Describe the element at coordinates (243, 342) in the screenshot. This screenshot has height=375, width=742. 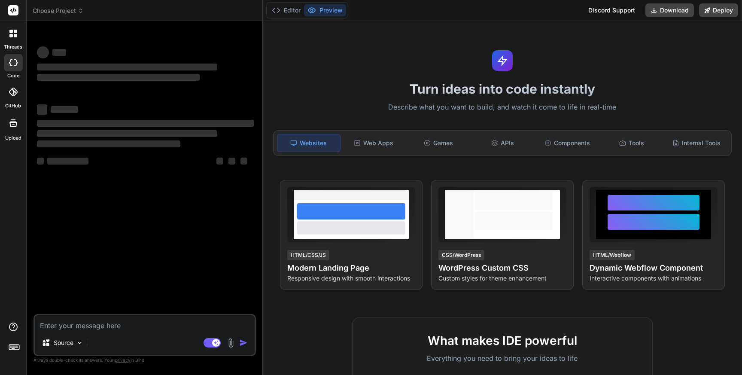
I see `img: icon` at that location.